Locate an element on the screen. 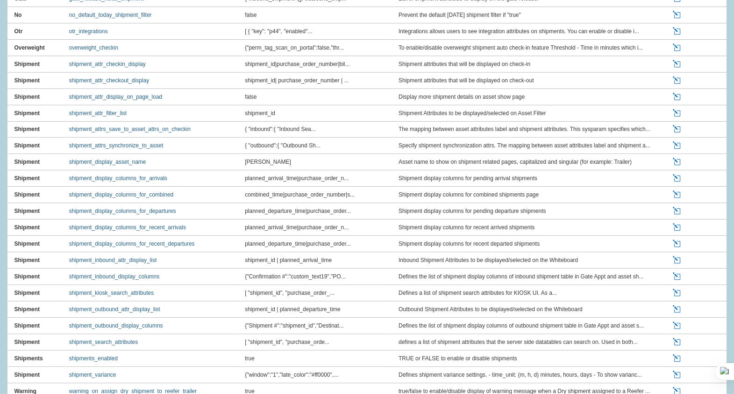  td: Specify shipment synchronization attrs. The mapping between asset attributes label and shipment a... is located at coordinates (529, 145).